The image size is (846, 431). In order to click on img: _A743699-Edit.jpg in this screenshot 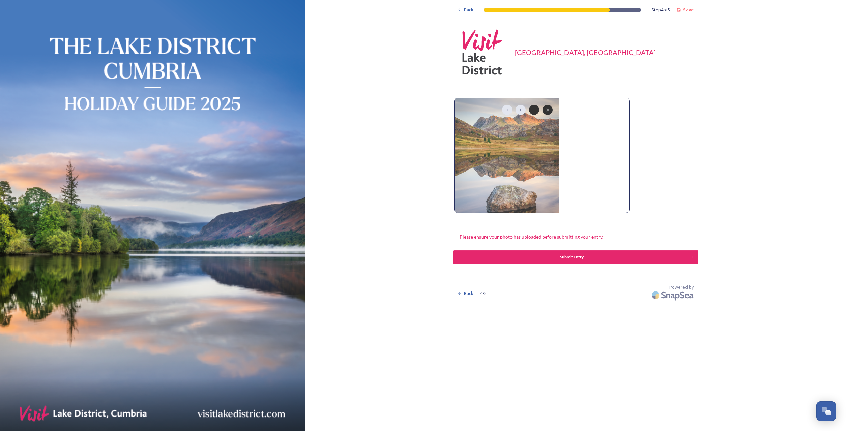, I will do `click(507, 155)`.